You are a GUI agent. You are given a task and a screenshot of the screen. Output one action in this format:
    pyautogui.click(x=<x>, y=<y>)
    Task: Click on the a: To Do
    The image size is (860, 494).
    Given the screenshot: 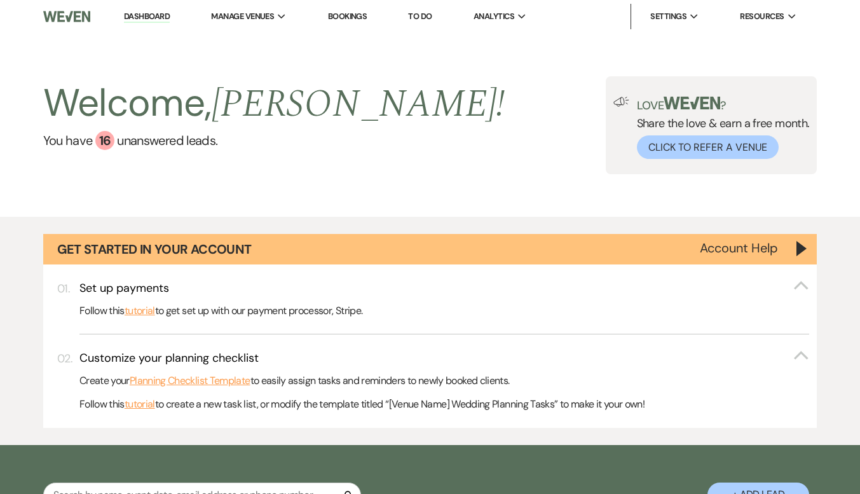 What is the action you would take?
    pyautogui.click(x=419, y=16)
    